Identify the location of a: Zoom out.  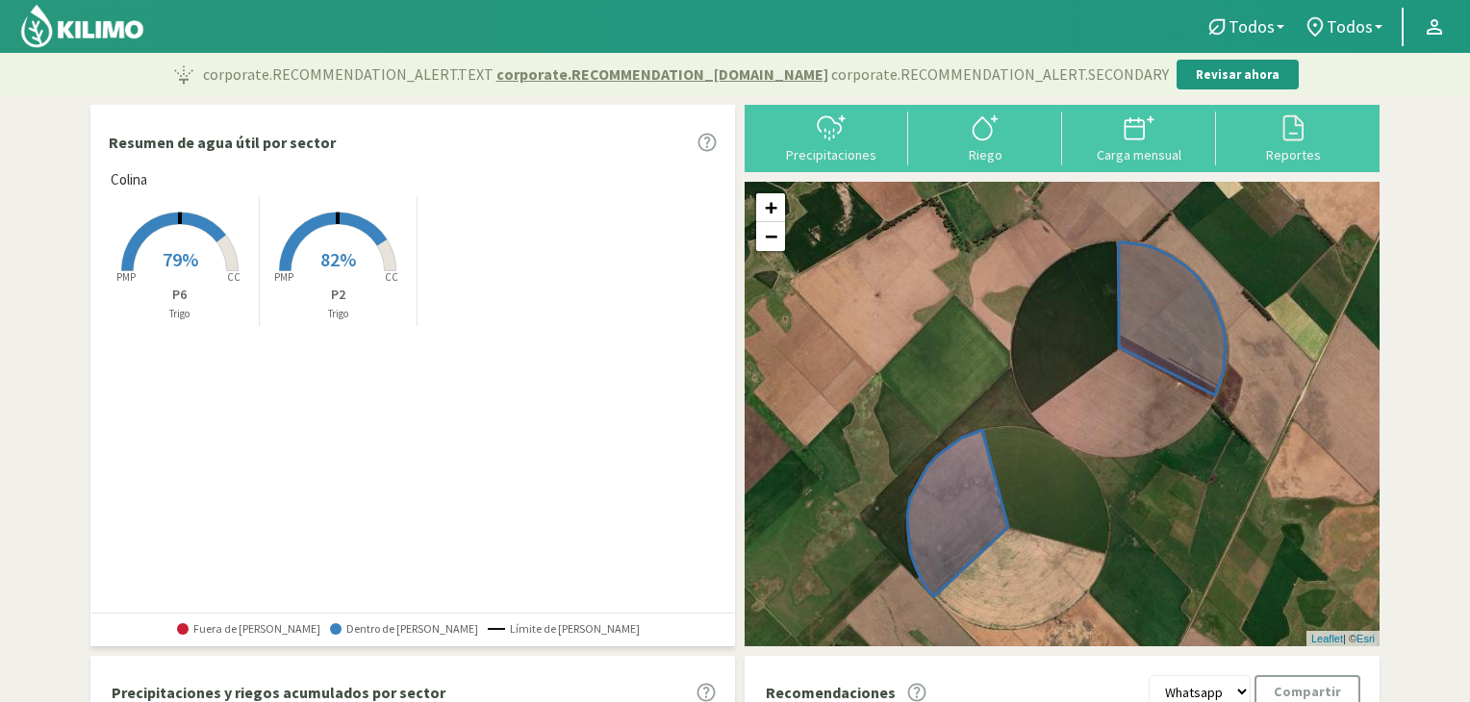
(771, 237).